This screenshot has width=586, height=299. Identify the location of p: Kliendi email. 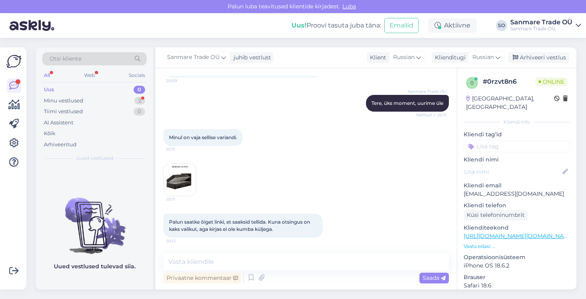
(516, 185).